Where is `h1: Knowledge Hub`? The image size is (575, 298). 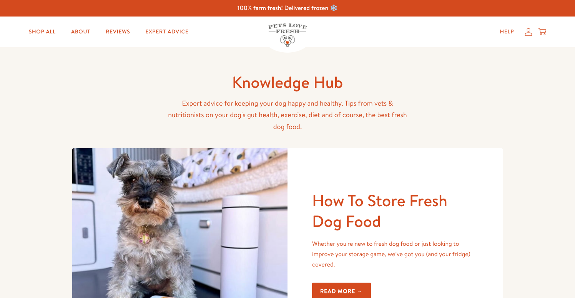
h1: Knowledge Hub is located at coordinates (287, 82).